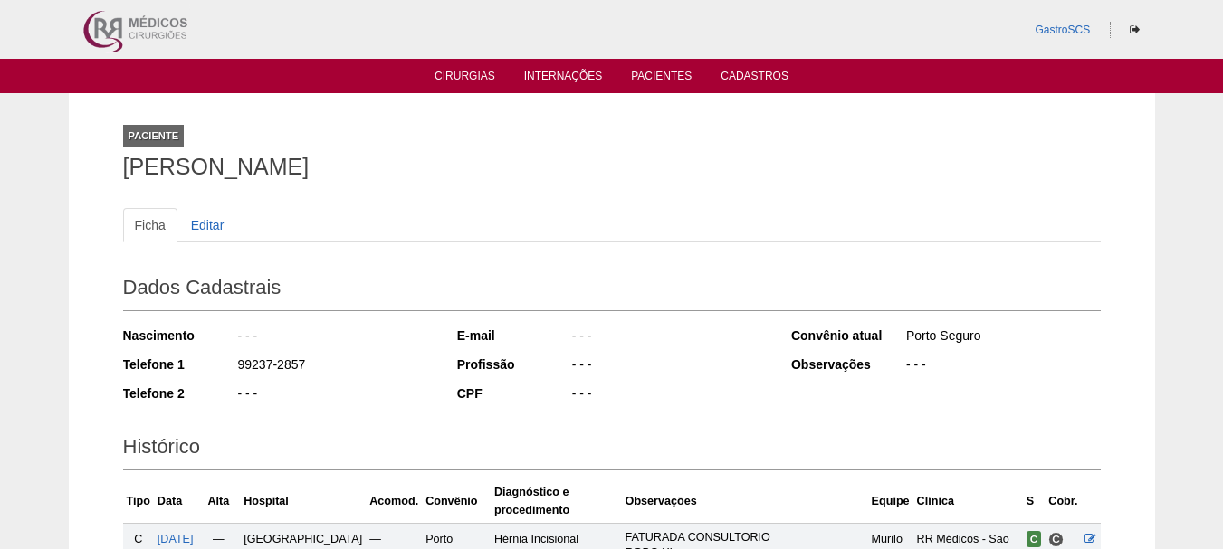  What do you see at coordinates (513, 365) in the screenshot?
I see `div: Profissão` at bounding box center [513, 365].